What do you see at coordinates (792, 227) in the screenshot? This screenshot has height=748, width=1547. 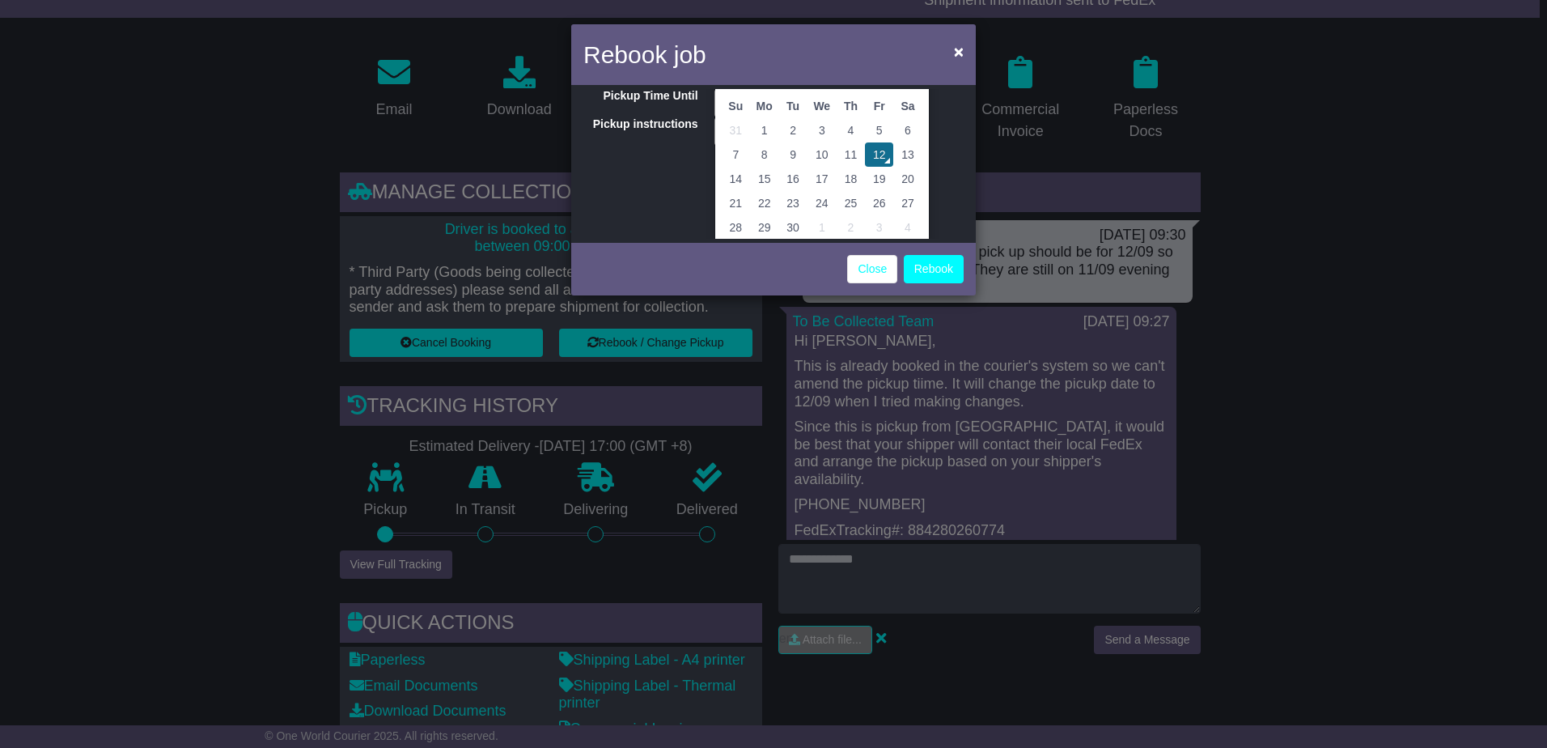 I see `td: 30` at bounding box center [792, 227].